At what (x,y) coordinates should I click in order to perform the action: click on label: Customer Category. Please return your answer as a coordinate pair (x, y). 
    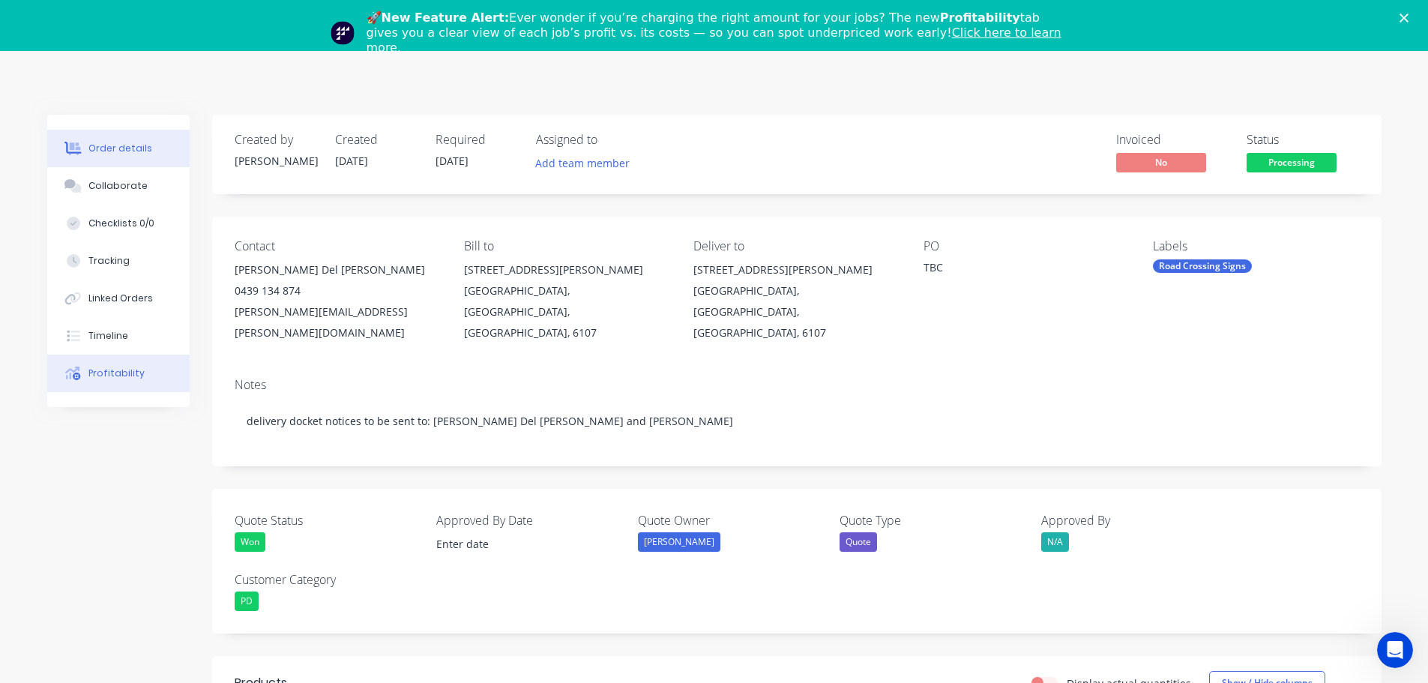
    Looking at the image, I should click on (328, 579).